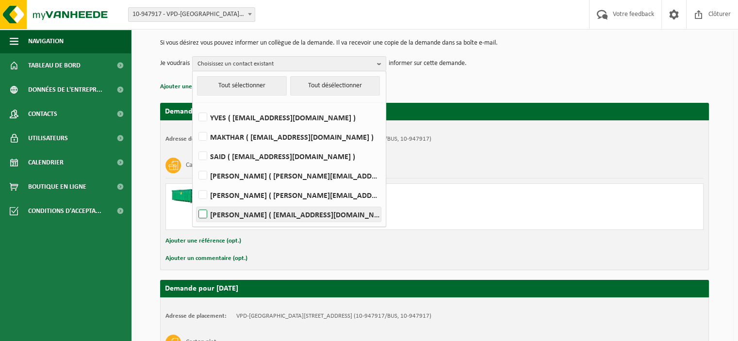 The image size is (738, 341). What do you see at coordinates (427, 64) in the screenshot?
I see `p: informer sur cette demande.` at bounding box center [427, 64].